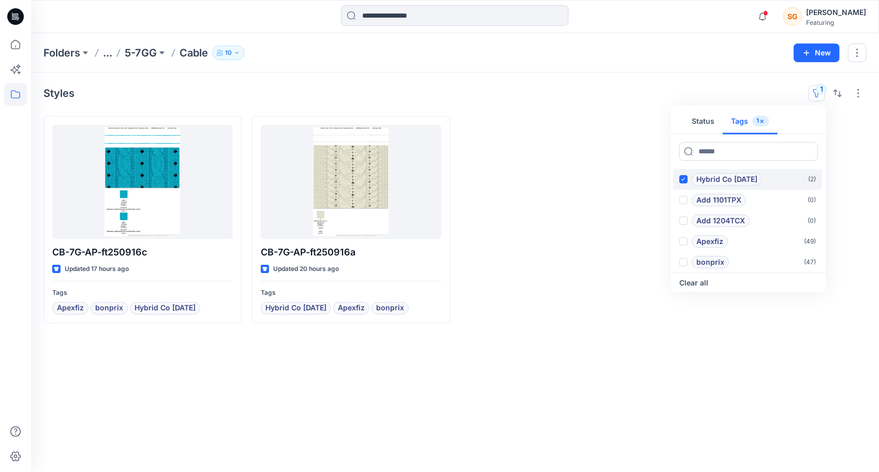 This screenshot has height=472, width=879. What do you see at coordinates (710, 241) in the screenshot?
I see `p: Apexfiz` at bounding box center [710, 241].